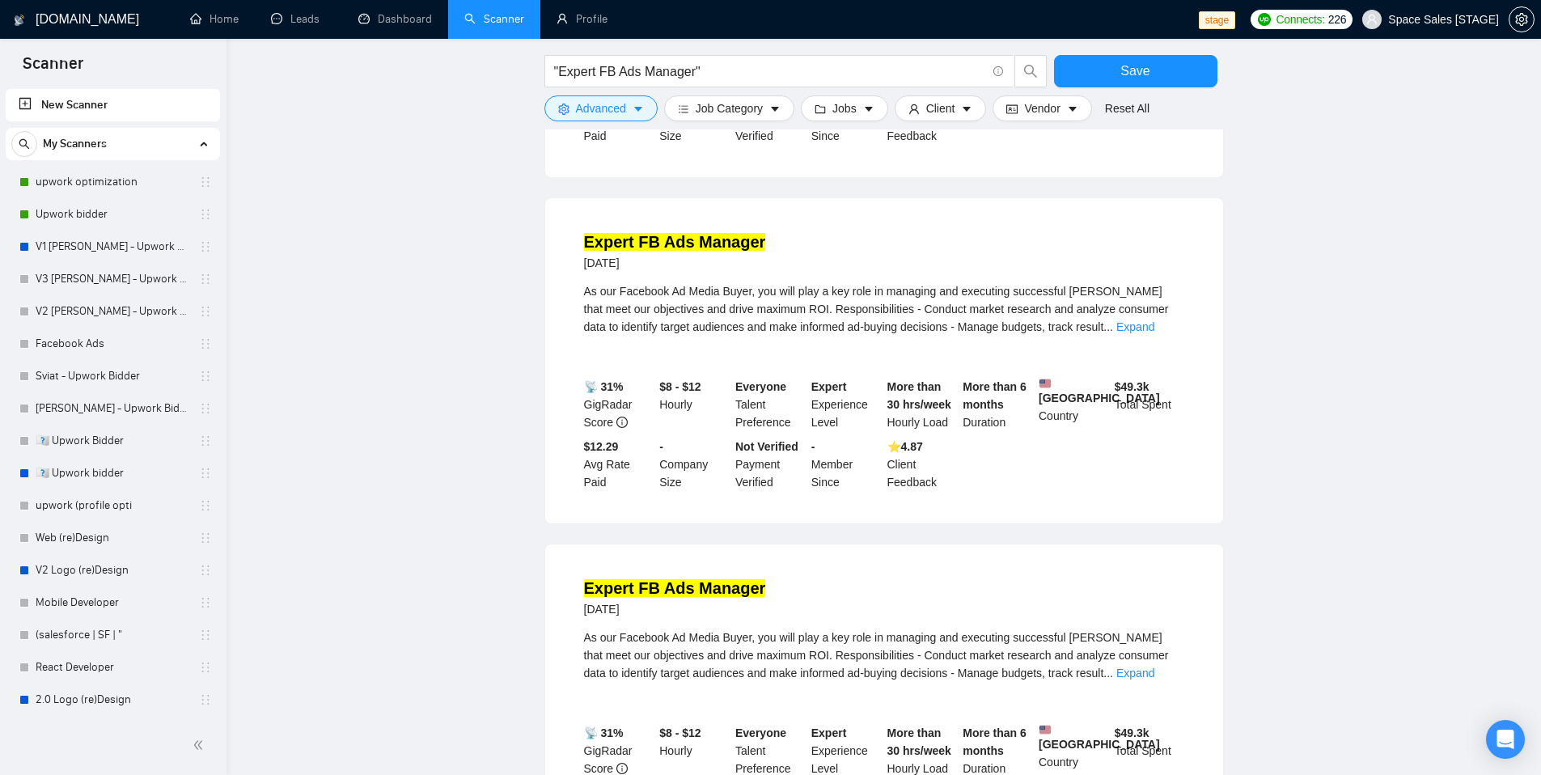 The image size is (1541, 775). What do you see at coordinates (941, 108) in the screenshot?
I see `button: userClientcaret-down` at bounding box center [941, 108].